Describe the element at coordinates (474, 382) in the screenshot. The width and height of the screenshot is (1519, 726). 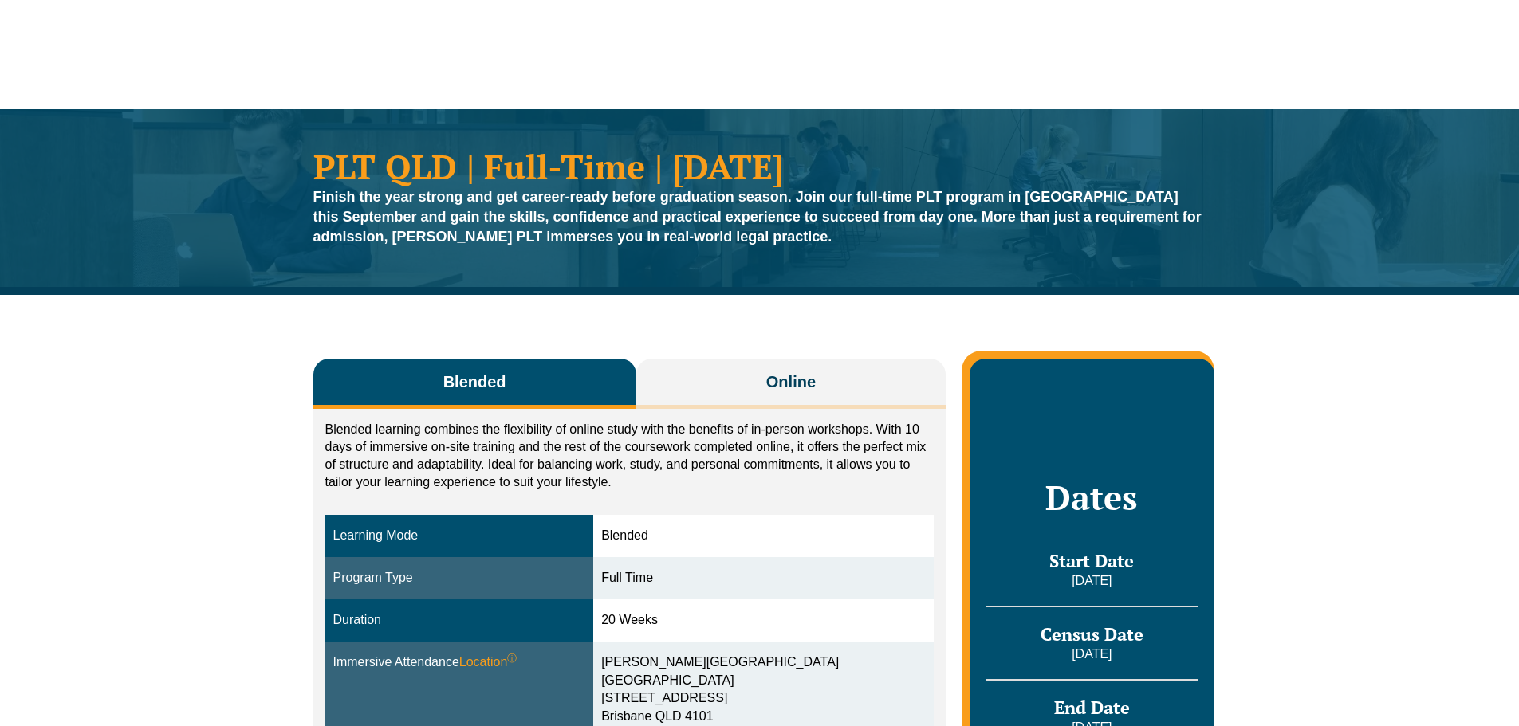
I see `span: Blended` at that location.